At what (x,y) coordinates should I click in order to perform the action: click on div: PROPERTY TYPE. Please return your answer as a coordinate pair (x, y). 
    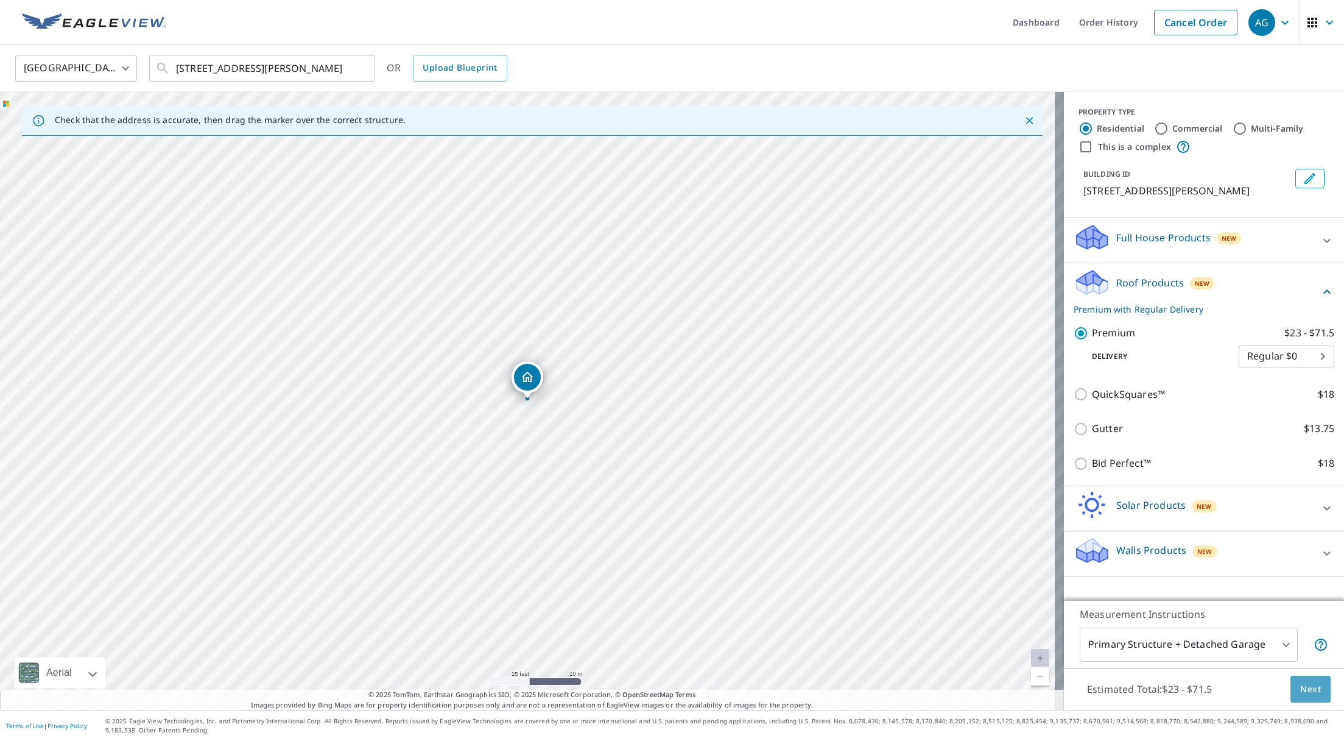
    Looking at the image, I should click on (1204, 112).